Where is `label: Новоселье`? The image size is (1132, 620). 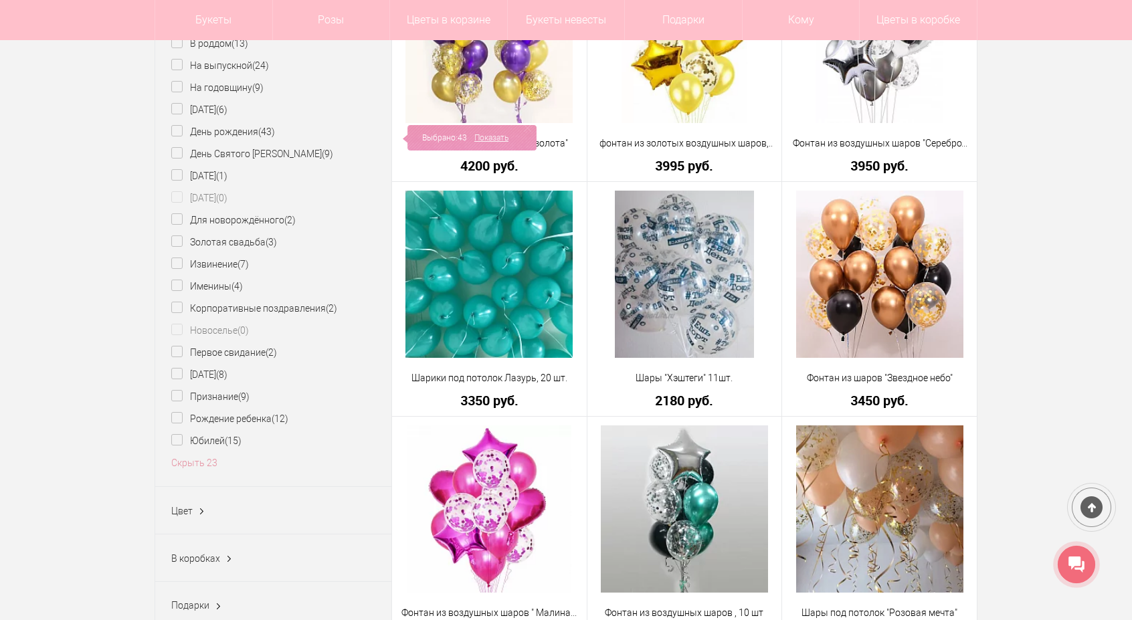 label: Новоселье is located at coordinates (210, 330).